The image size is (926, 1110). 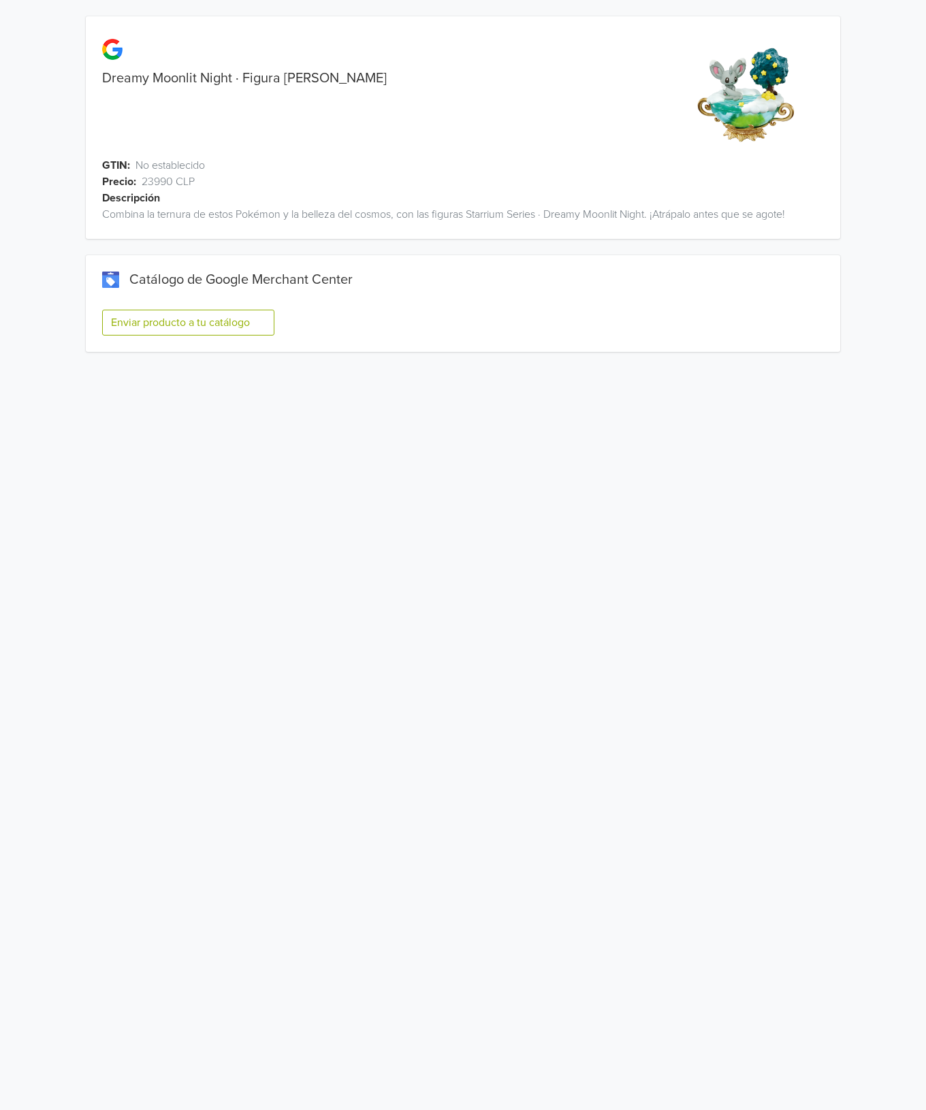 What do you see at coordinates (119, 182) in the screenshot?
I see `span: Precio:` at bounding box center [119, 182].